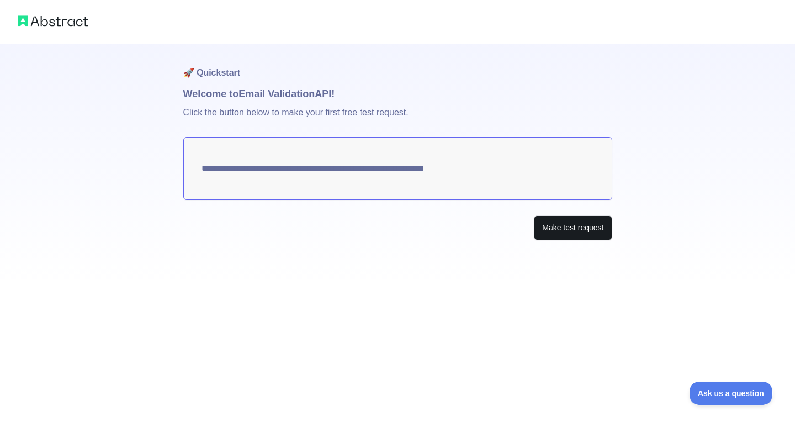  What do you see at coordinates (398, 94) in the screenshot?
I see `h1: Welcome to Email Validation API!` at bounding box center [398, 94].